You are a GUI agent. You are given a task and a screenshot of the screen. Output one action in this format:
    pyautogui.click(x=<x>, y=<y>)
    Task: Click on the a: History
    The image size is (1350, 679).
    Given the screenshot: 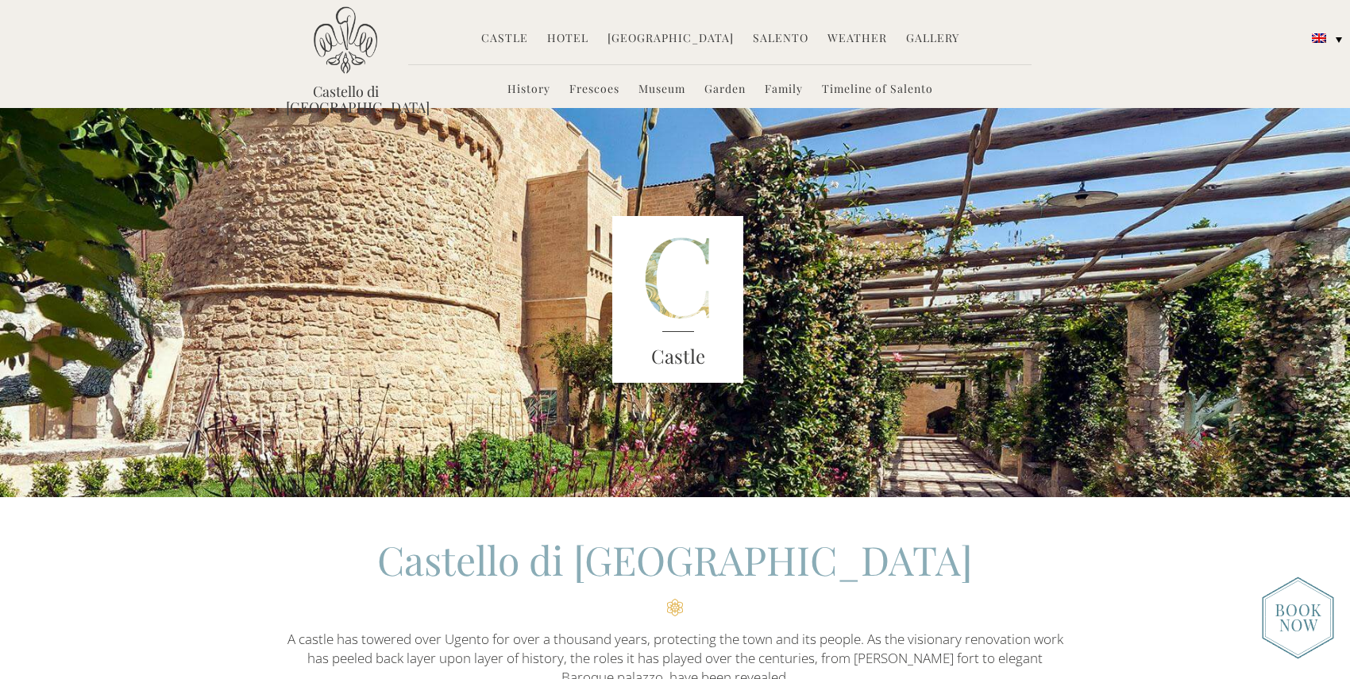 What is the action you would take?
    pyautogui.click(x=529, y=90)
    